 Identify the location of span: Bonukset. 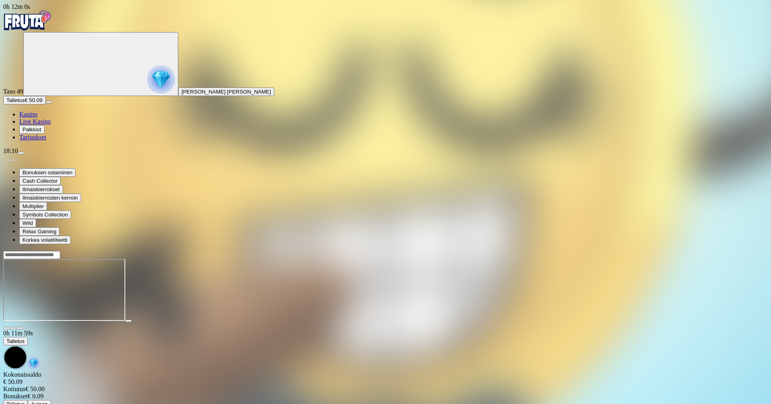
(15, 396).